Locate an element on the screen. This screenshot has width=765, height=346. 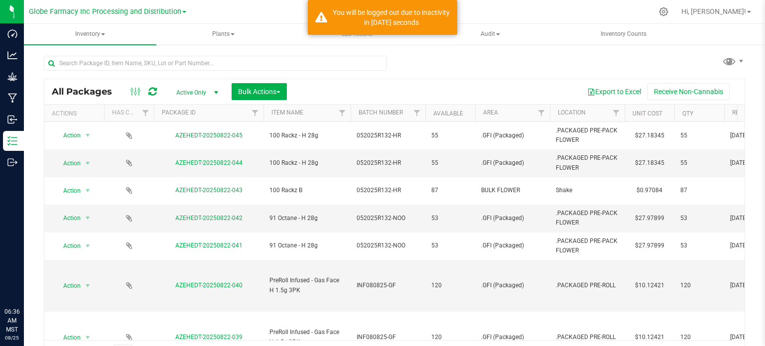
a: Ref Field 3 is located at coordinates (748, 113).